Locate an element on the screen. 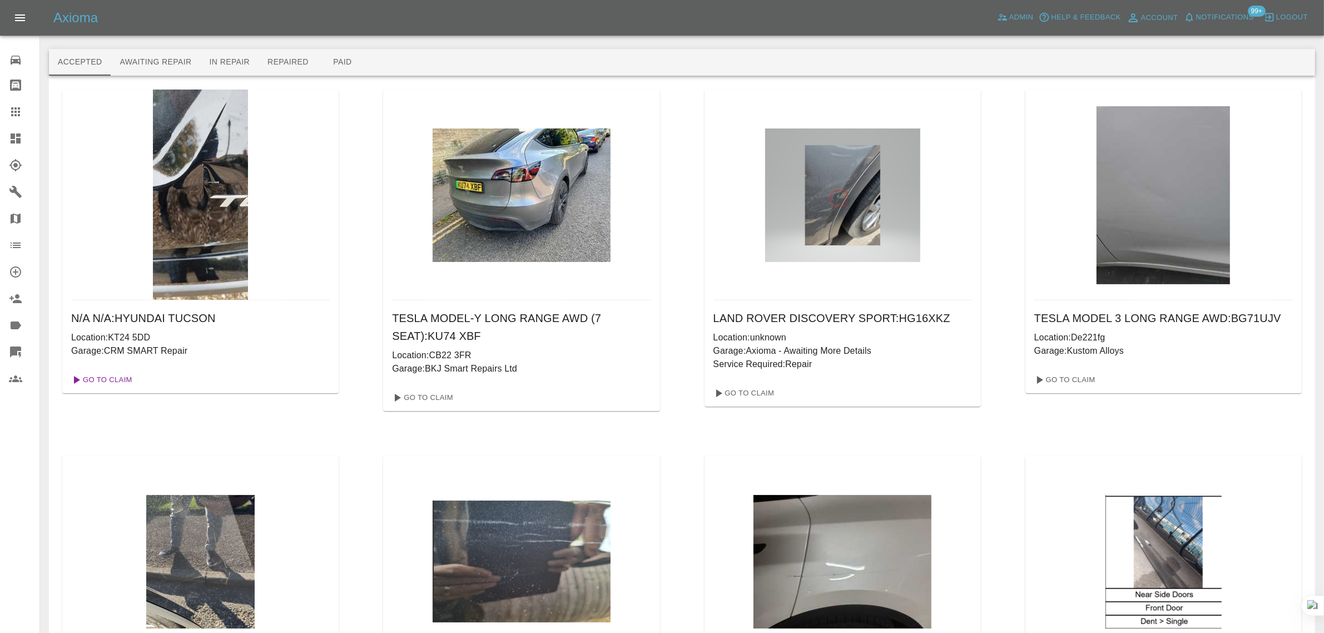 The image size is (1324, 633). p: Location: KT24 5DD is located at coordinates (200, 338).